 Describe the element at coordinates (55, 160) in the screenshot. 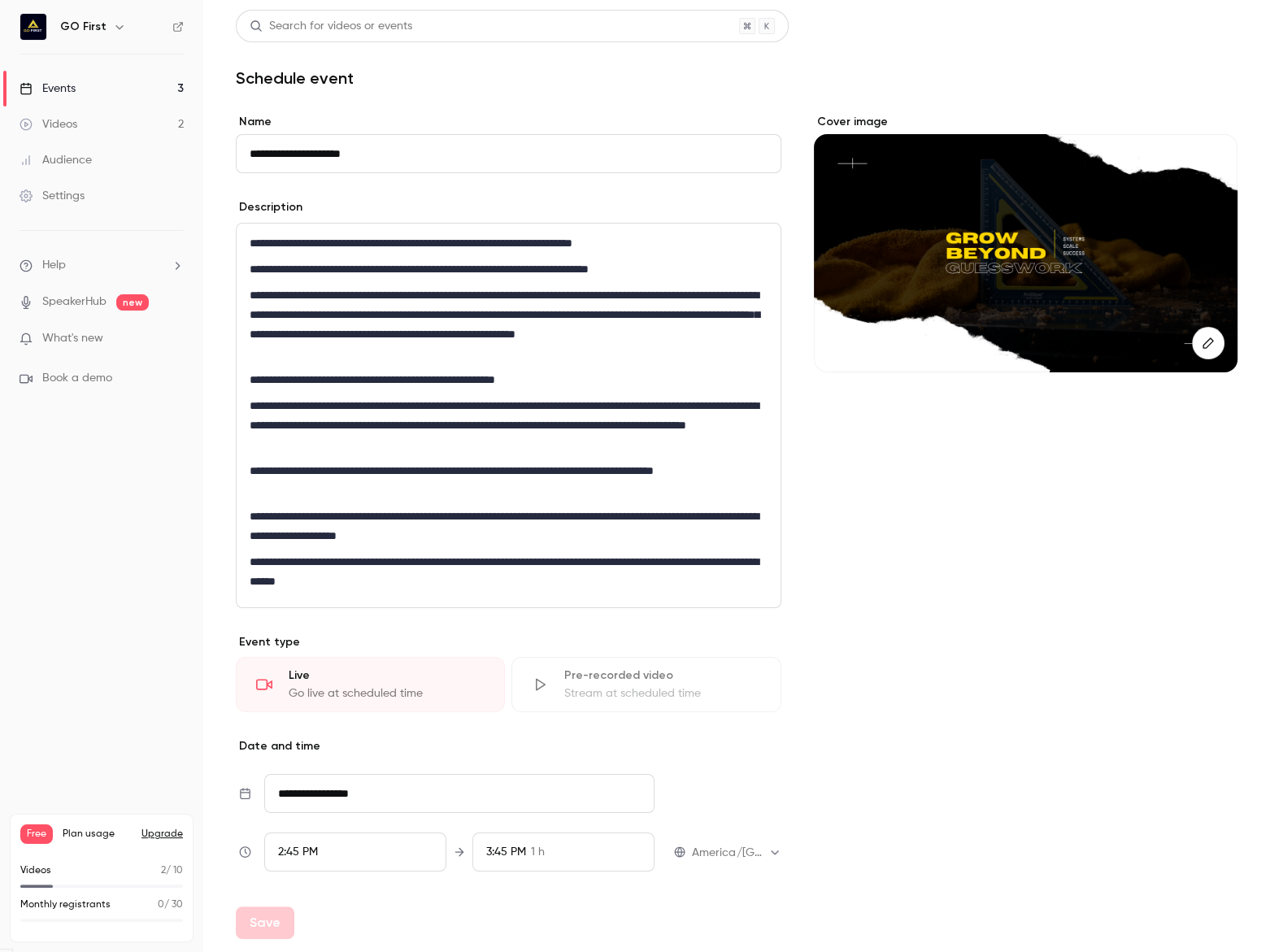

I see `div: Audience` at that location.